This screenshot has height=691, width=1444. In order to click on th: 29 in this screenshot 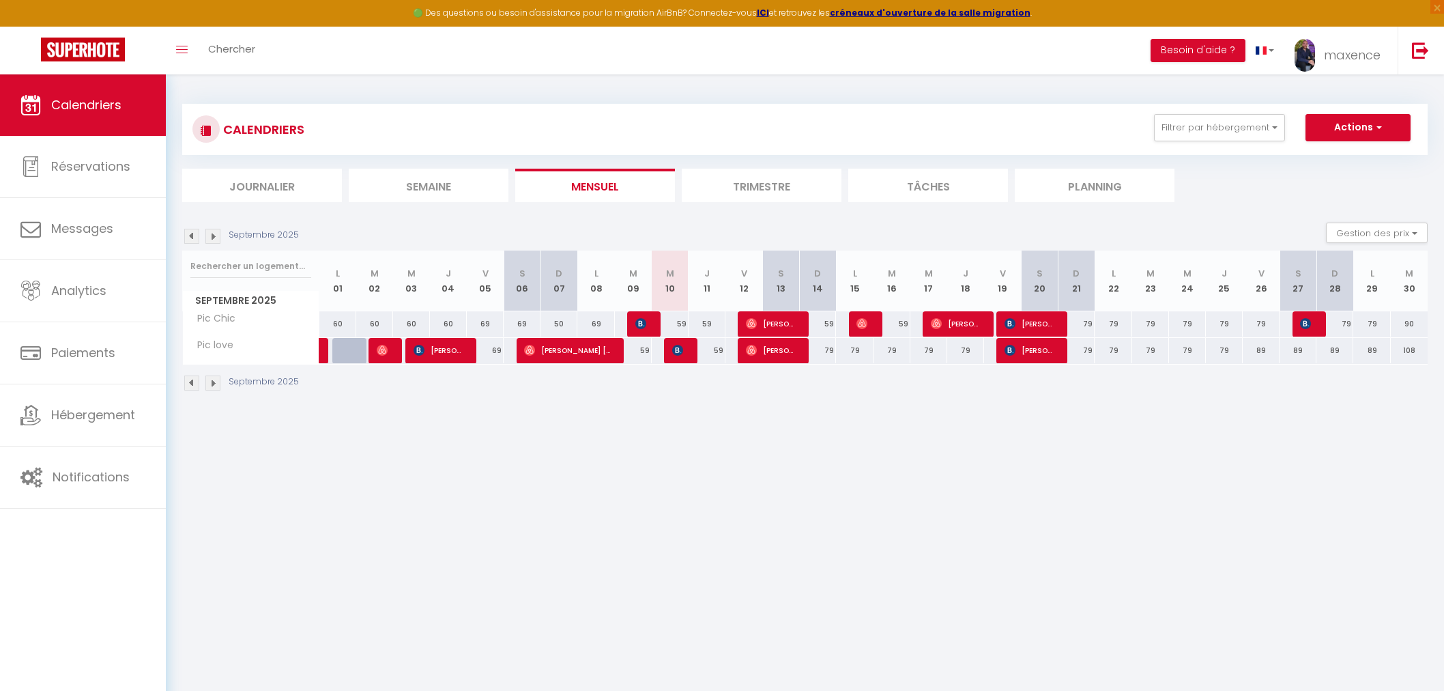, I will do `click(1371, 280)`.